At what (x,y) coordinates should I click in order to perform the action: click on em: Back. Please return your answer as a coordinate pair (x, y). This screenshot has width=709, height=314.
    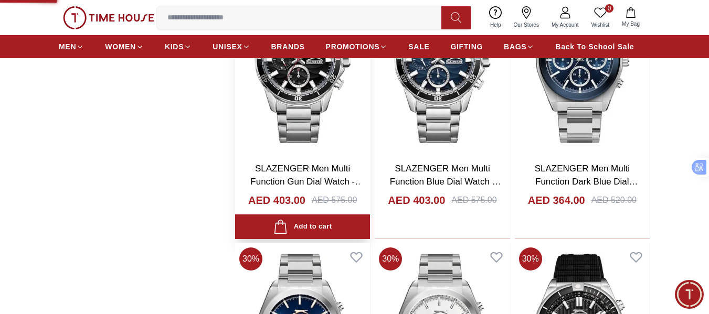
    Looking at the image, I should click on (18, 18).